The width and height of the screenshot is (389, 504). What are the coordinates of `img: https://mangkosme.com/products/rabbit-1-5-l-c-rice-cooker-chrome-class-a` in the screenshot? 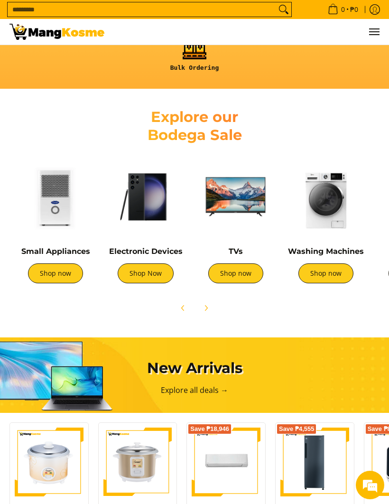 It's located at (138, 462).